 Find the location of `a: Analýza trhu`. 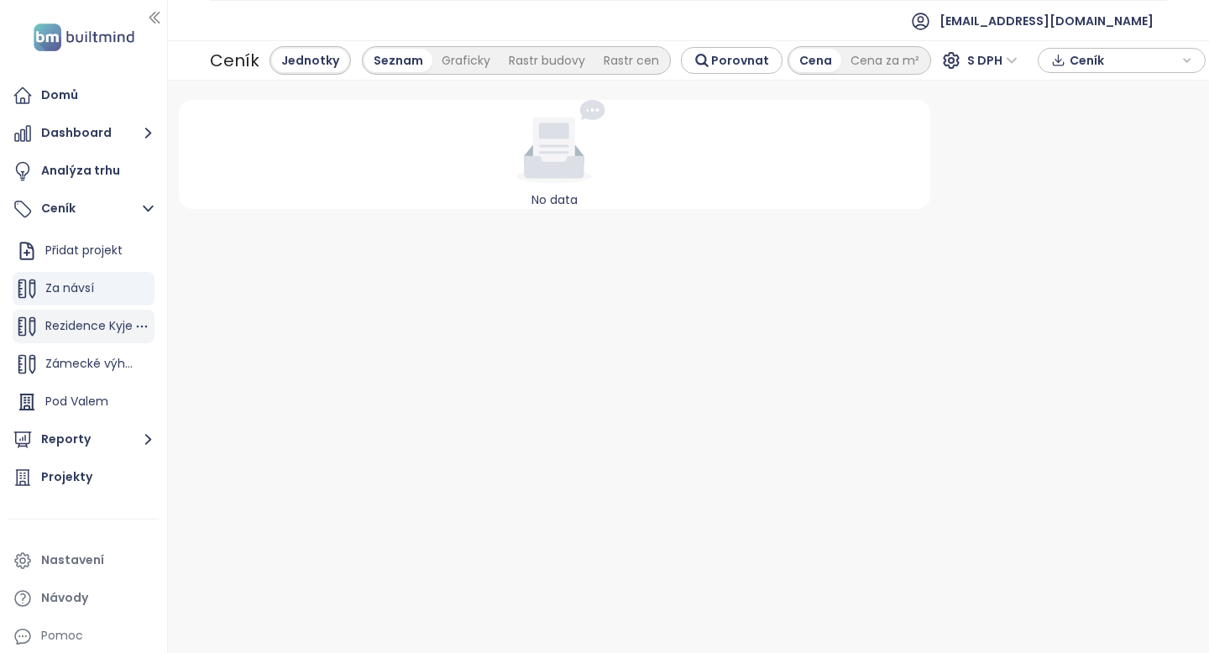

a: Analýza trhu is located at coordinates (83, 171).